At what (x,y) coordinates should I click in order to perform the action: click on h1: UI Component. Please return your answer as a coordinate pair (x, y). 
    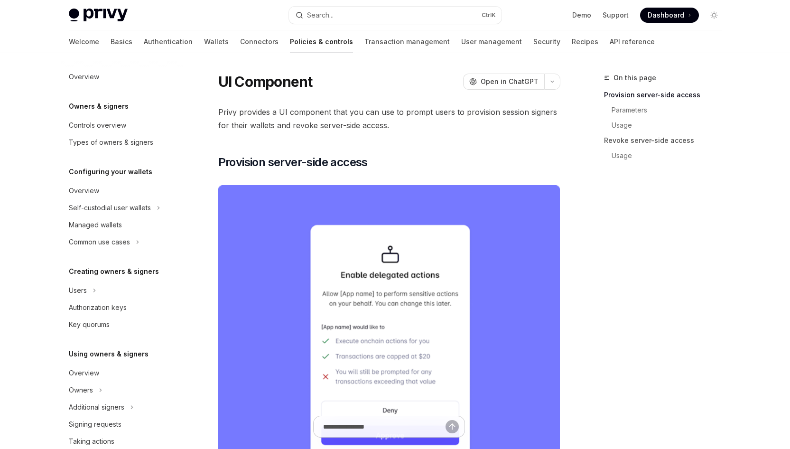
    Looking at the image, I should click on (265, 82).